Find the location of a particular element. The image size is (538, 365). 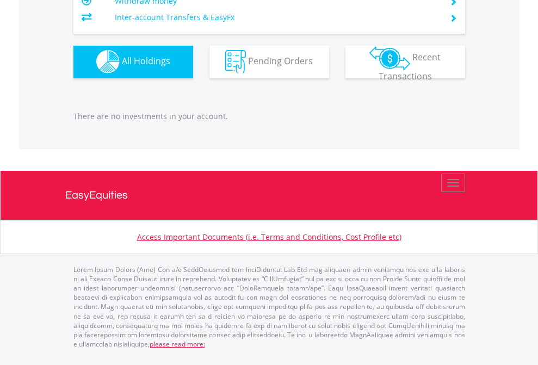

span: Pending Orders is located at coordinates (280, 61).